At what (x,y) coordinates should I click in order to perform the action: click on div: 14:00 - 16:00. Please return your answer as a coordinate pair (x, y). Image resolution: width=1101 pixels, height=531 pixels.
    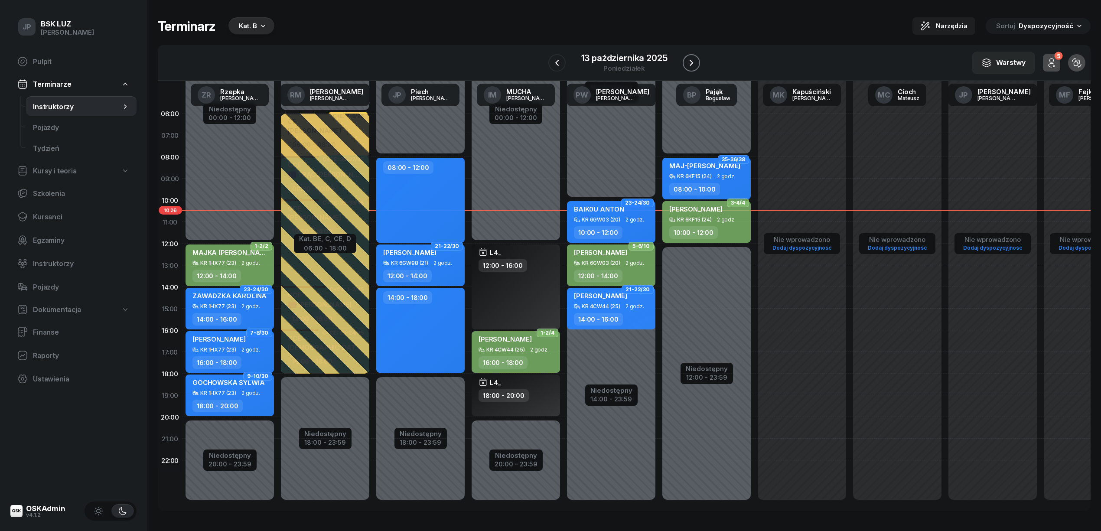
    Looking at the image, I should click on (598, 319).